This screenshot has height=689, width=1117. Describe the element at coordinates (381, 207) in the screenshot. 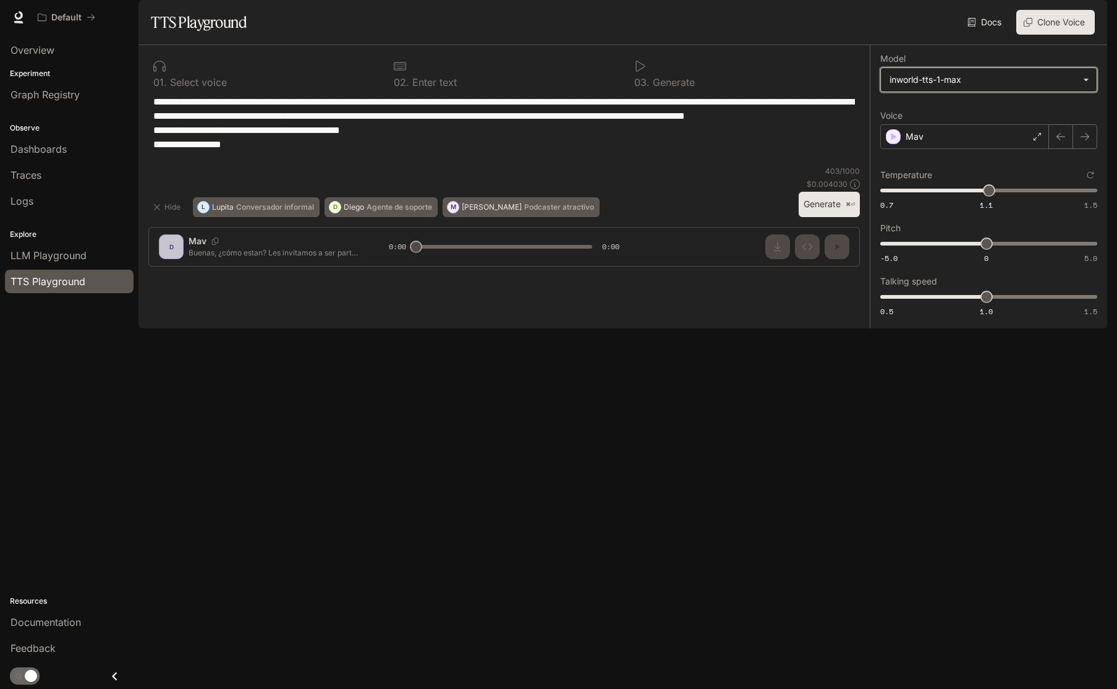

I see `button: DDiegoAgente de soporte` at that location.